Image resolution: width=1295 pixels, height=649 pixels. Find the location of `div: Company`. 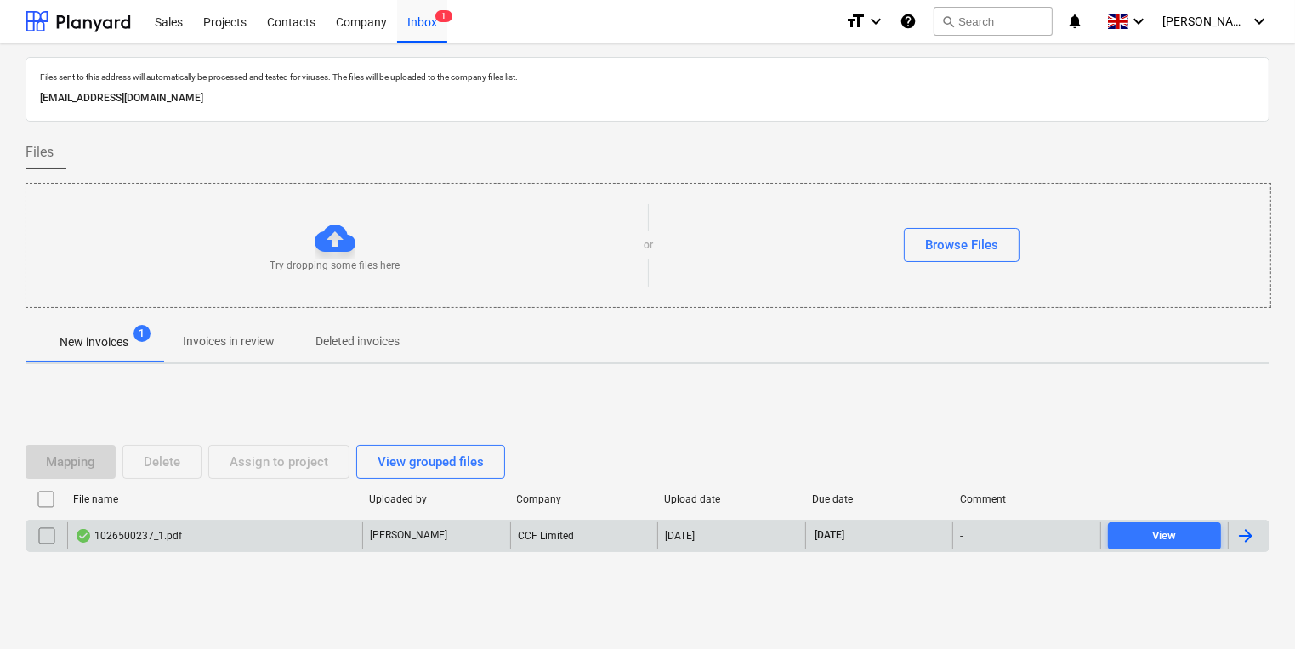

div: Company is located at coordinates (584, 499).